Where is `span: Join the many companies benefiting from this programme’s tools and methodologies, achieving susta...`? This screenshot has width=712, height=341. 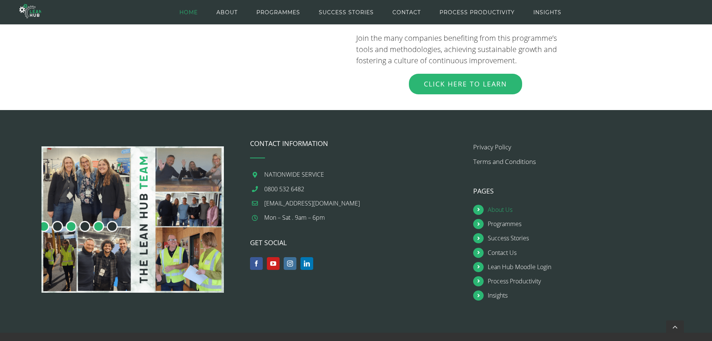
span: Join the many companies benefiting from this programme’s tools and methodologies, achieving susta... is located at coordinates (457, 49).